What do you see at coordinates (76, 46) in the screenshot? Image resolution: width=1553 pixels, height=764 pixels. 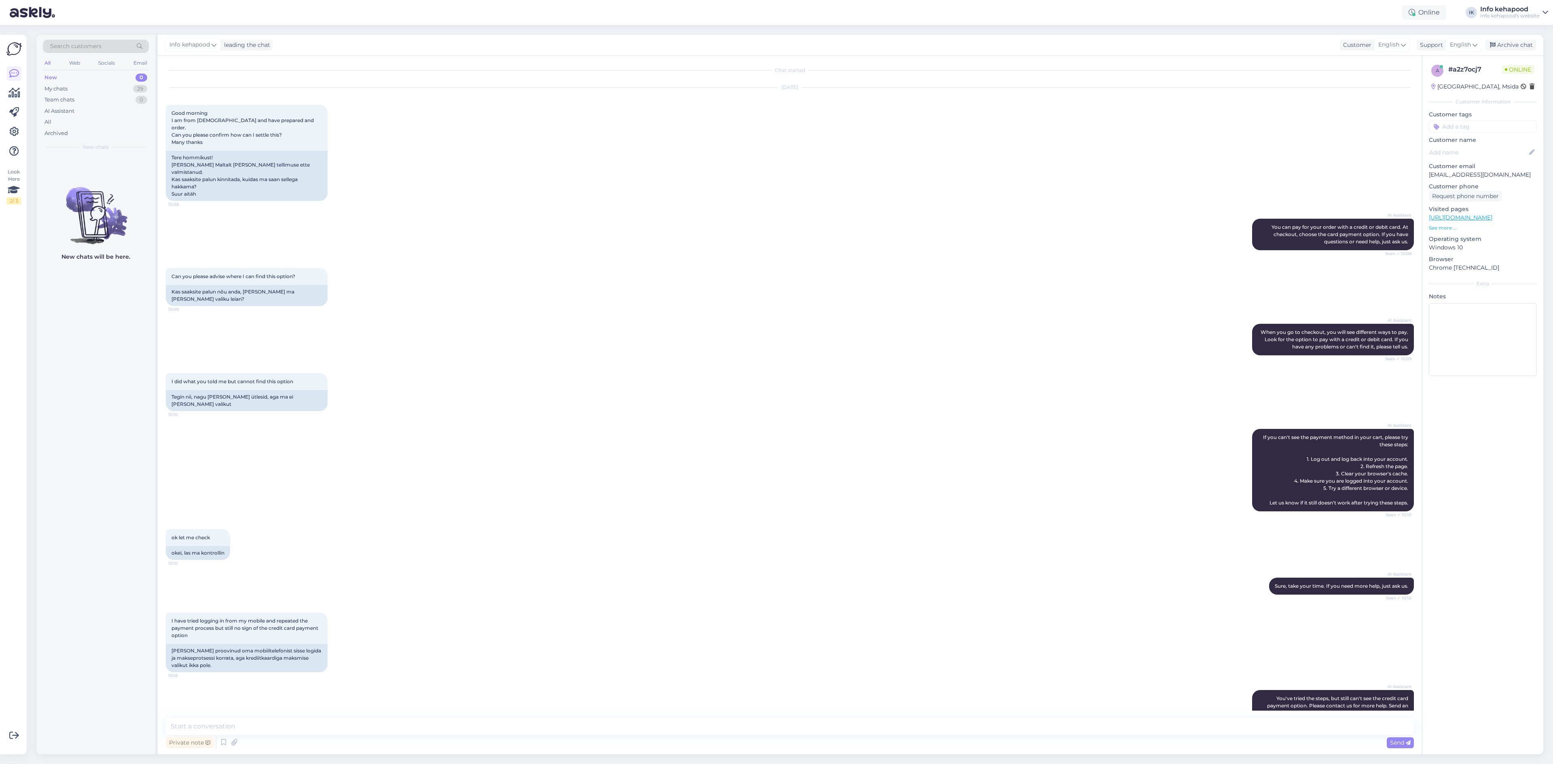 I see `span: Search customers` at bounding box center [76, 46].